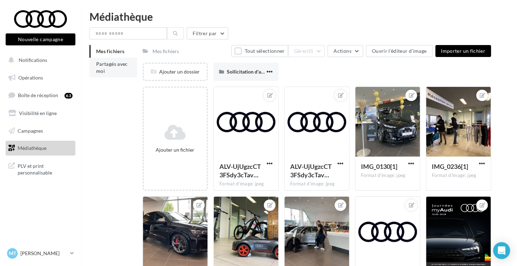 This screenshot has width=517, height=266. What do you see at coordinates (379, 167) in the screenshot?
I see `span: IMG_0130[1]` at bounding box center [379, 167].